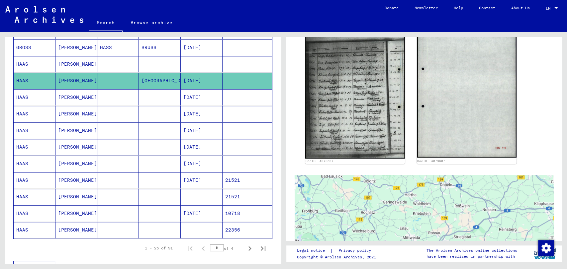  Describe the element at coordinates (203, 248) in the screenshot. I see `button: Previous page` at that location.